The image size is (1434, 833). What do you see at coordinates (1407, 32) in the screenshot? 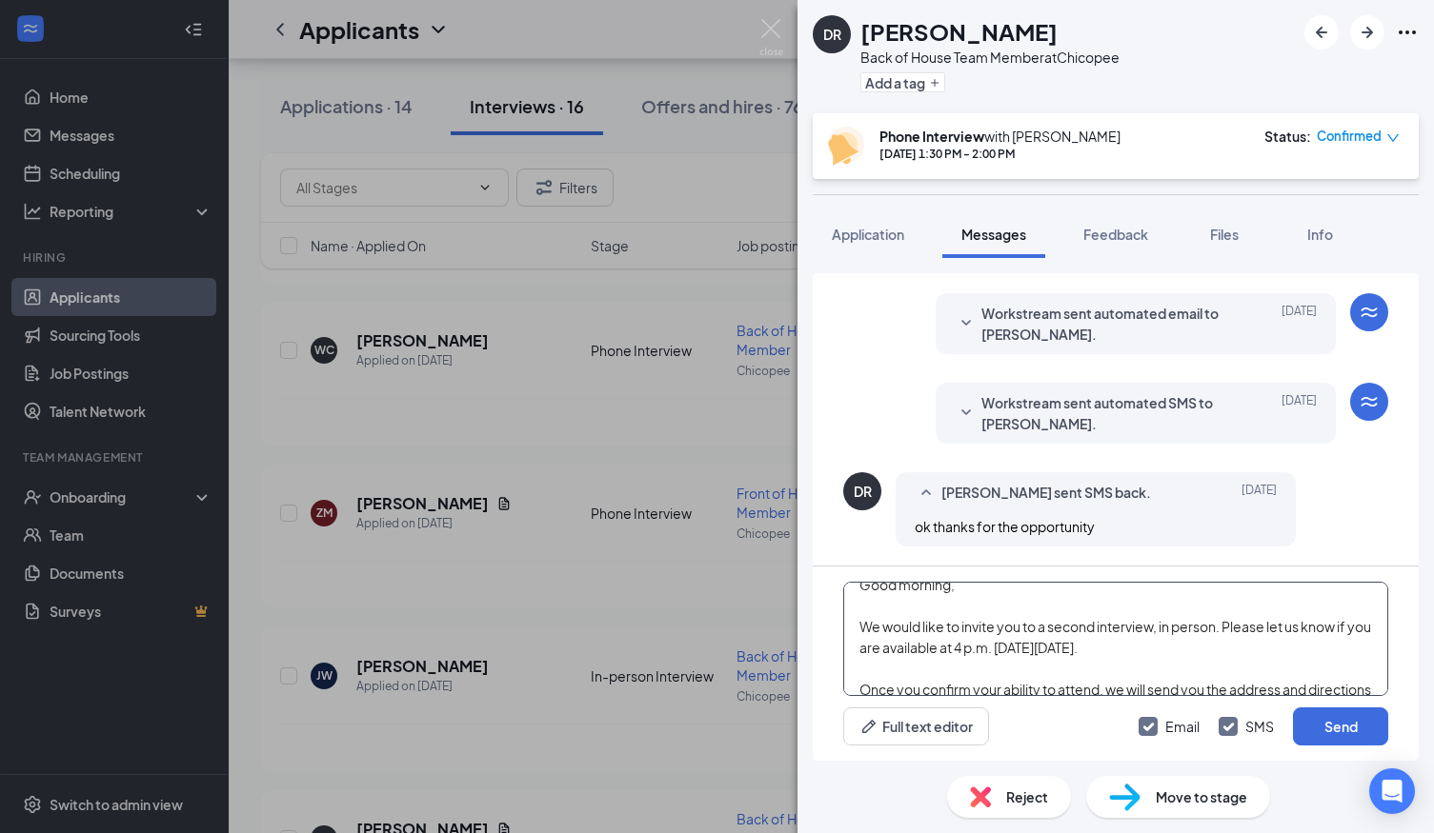
I see `svg: Ellipses` at bounding box center [1407, 32].